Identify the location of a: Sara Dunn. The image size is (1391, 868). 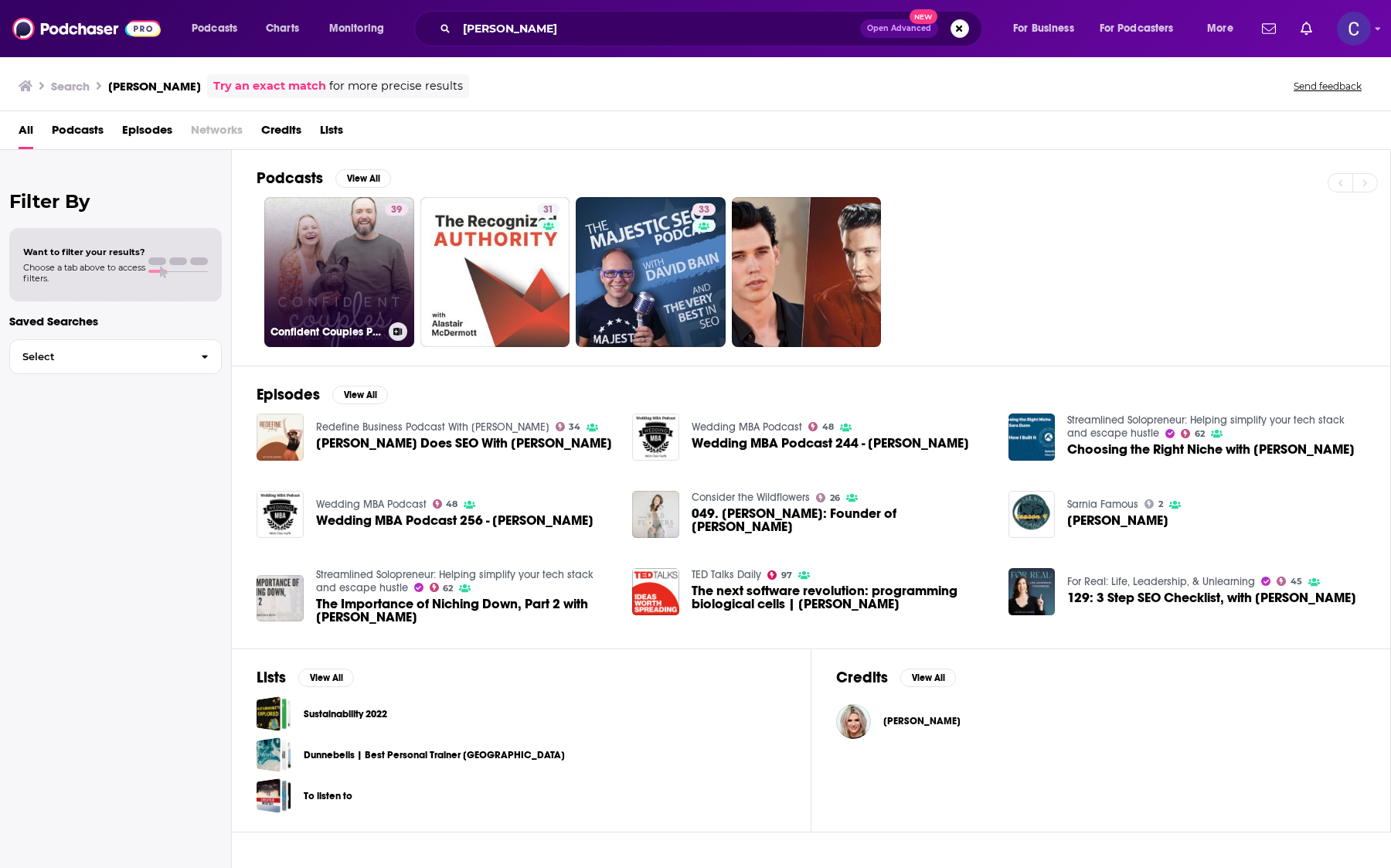
(1032, 514).